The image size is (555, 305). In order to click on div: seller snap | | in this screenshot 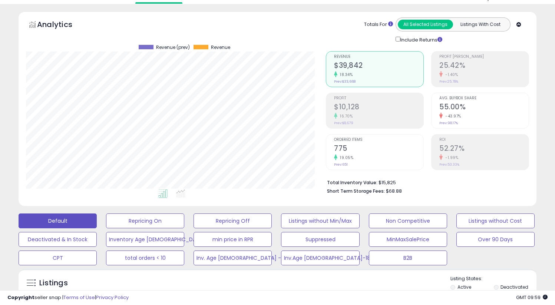, I will do `click(68, 297)`.